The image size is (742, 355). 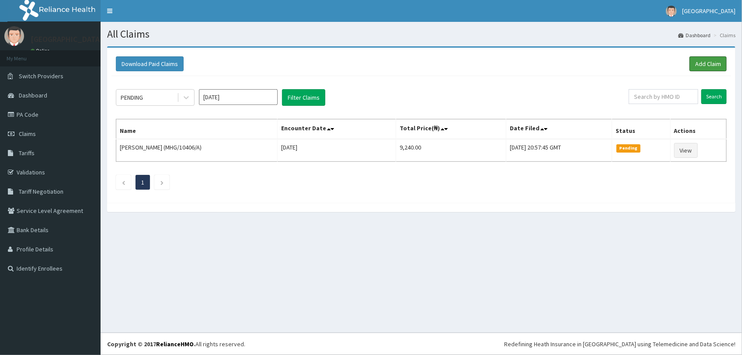 I want to click on input: Search by HMO ID, so click(x=663, y=97).